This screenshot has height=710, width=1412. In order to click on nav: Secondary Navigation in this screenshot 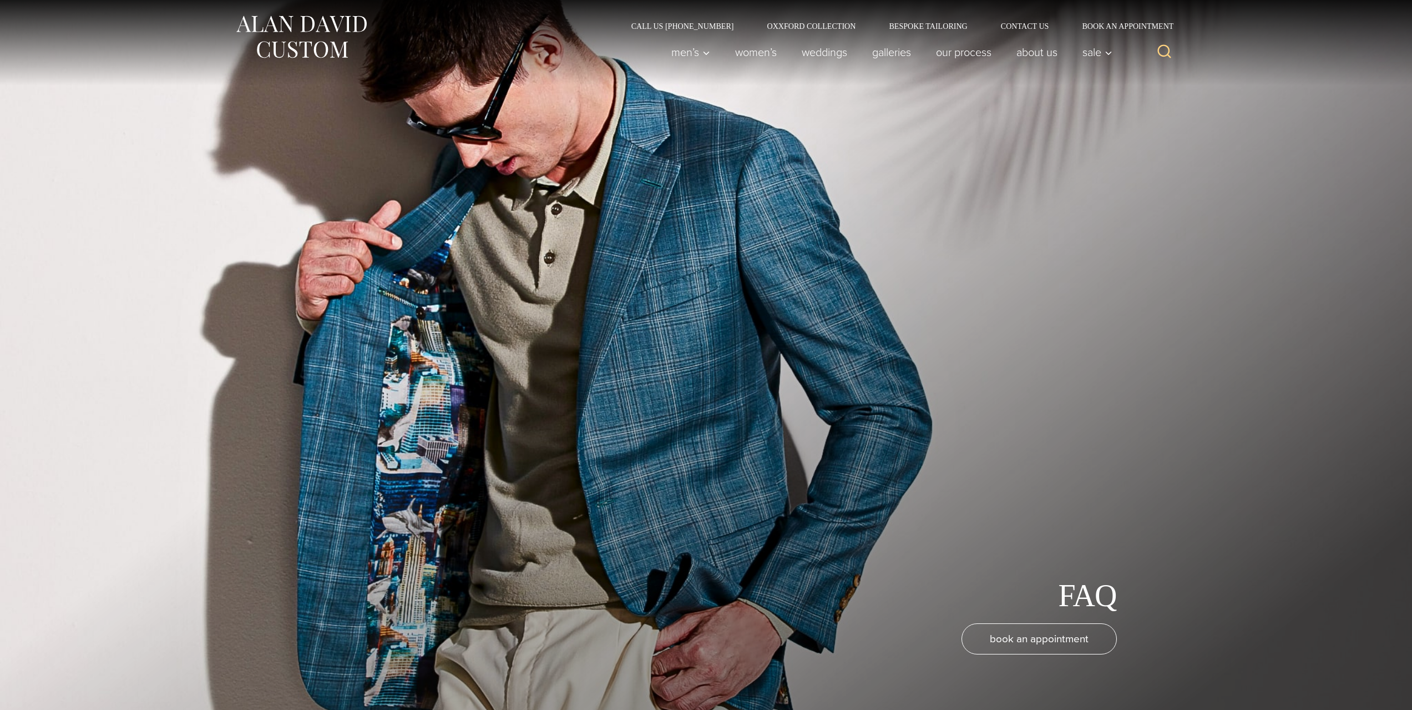, I will do `click(896, 26)`.